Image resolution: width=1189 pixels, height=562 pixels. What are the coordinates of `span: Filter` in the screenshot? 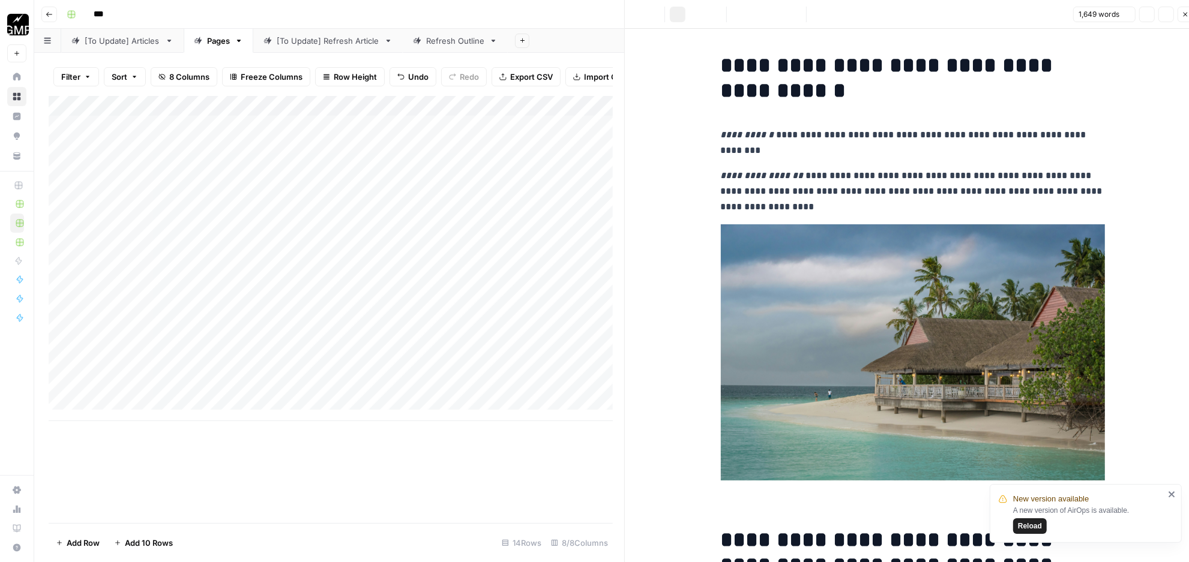 It's located at (71, 77).